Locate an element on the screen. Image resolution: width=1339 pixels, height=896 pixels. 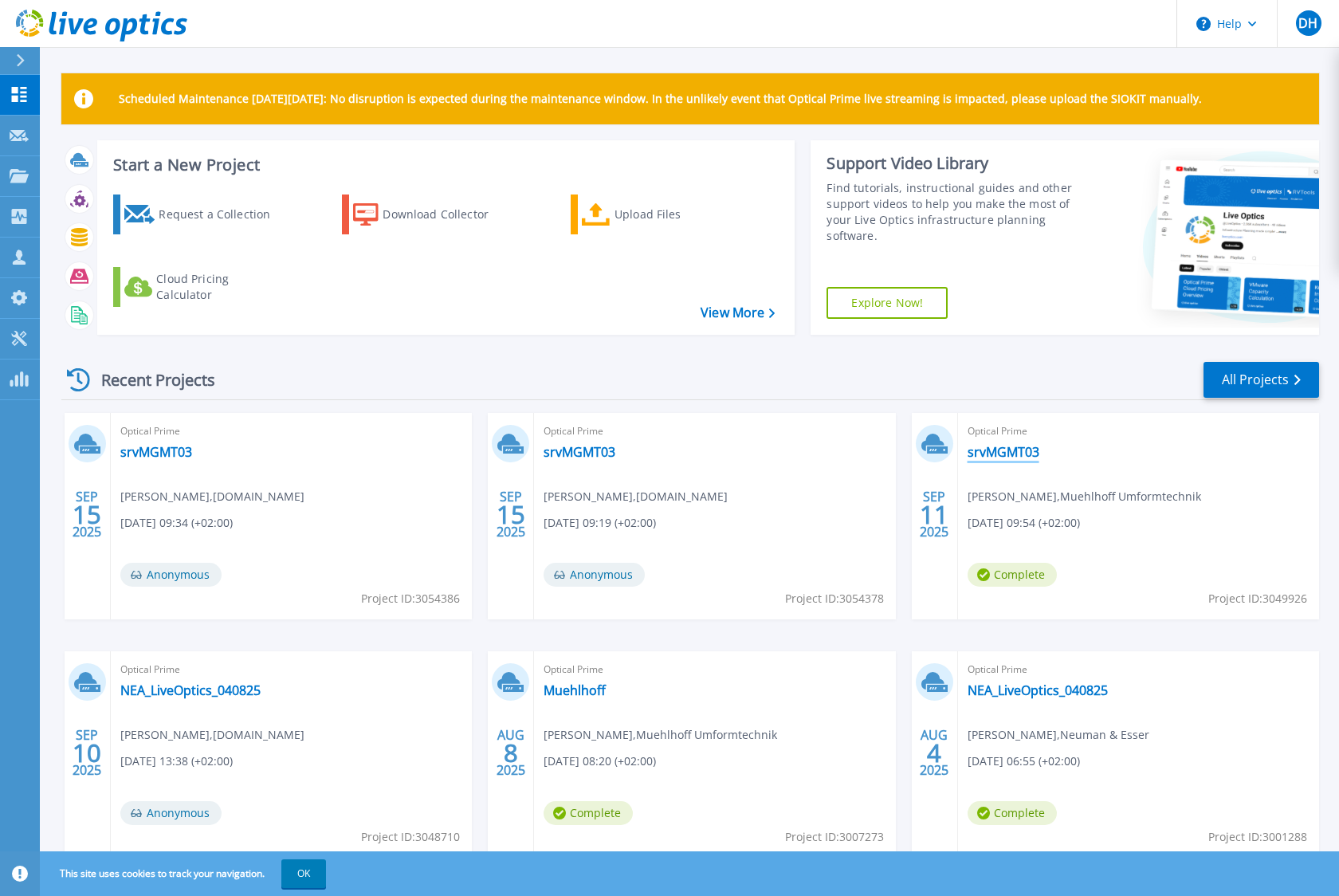
a: Cloud Pricing Calculator is located at coordinates (202, 287).